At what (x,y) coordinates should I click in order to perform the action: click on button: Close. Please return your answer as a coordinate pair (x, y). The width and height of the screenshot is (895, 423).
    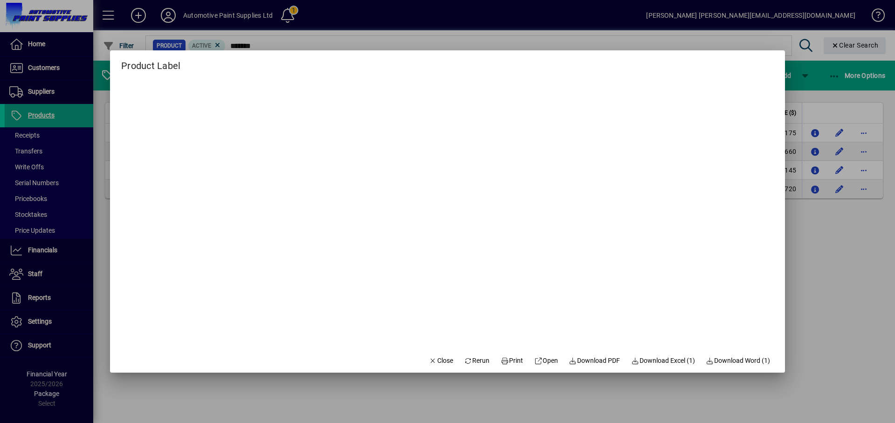
    Looking at the image, I should click on (441, 360).